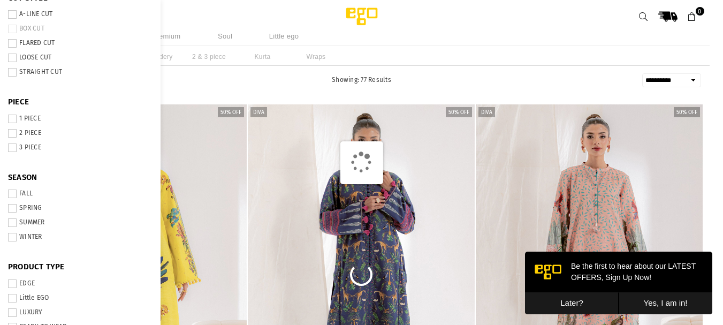 The width and height of the screenshot is (723, 325). What do you see at coordinates (80, 72) in the screenshot?
I see `label: STRAIGHT CUT` at bounding box center [80, 72].